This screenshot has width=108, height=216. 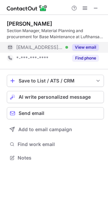 What do you see at coordinates (27, 8) in the screenshot?
I see `img: ContactOut v5.3.10` at bounding box center [27, 8].